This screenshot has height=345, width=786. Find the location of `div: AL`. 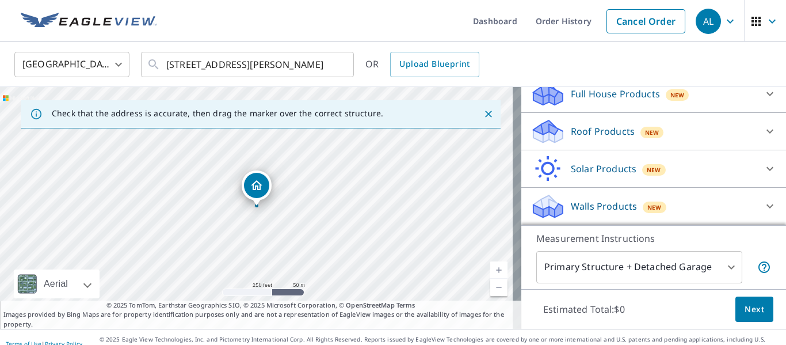

div: AL is located at coordinates (709, 21).